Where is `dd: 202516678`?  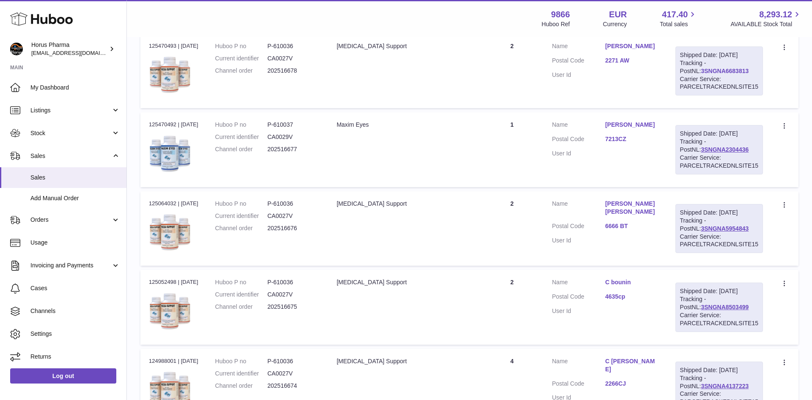
dd: 202516678 is located at coordinates (293, 71).